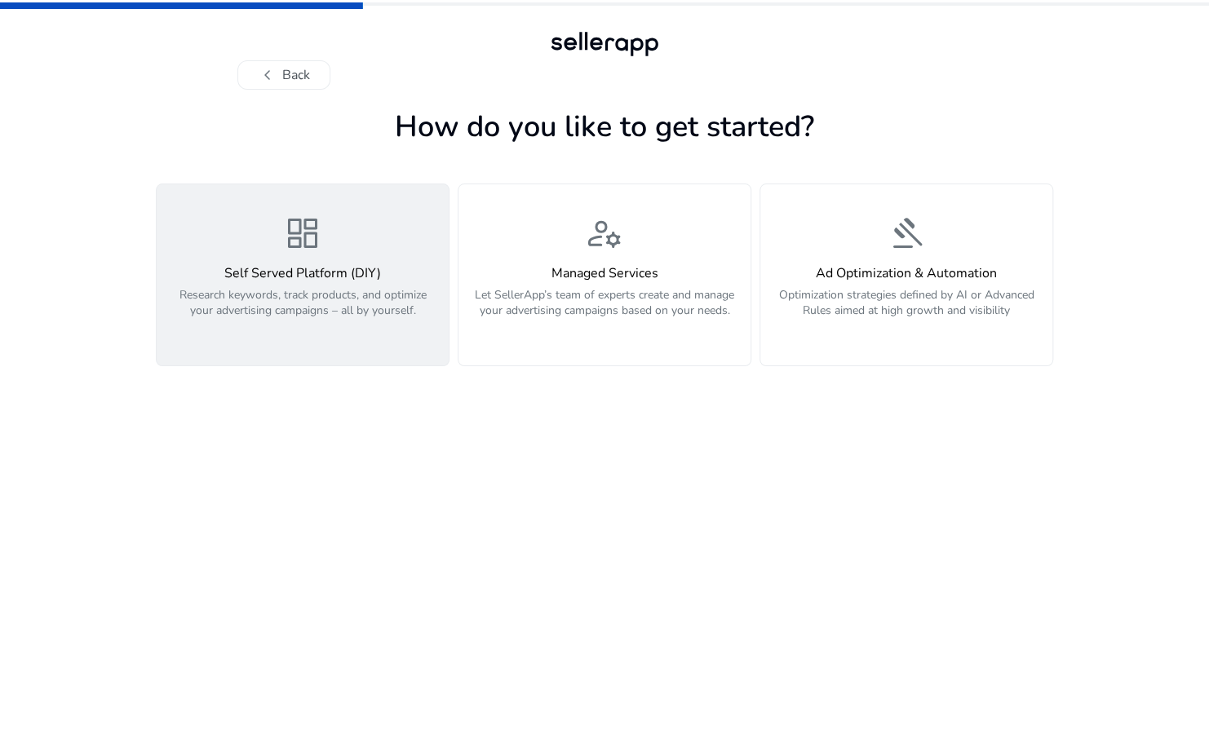 The height and width of the screenshot is (734, 1209). Describe the element at coordinates (906, 233) in the screenshot. I see `span: gavel` at that location.